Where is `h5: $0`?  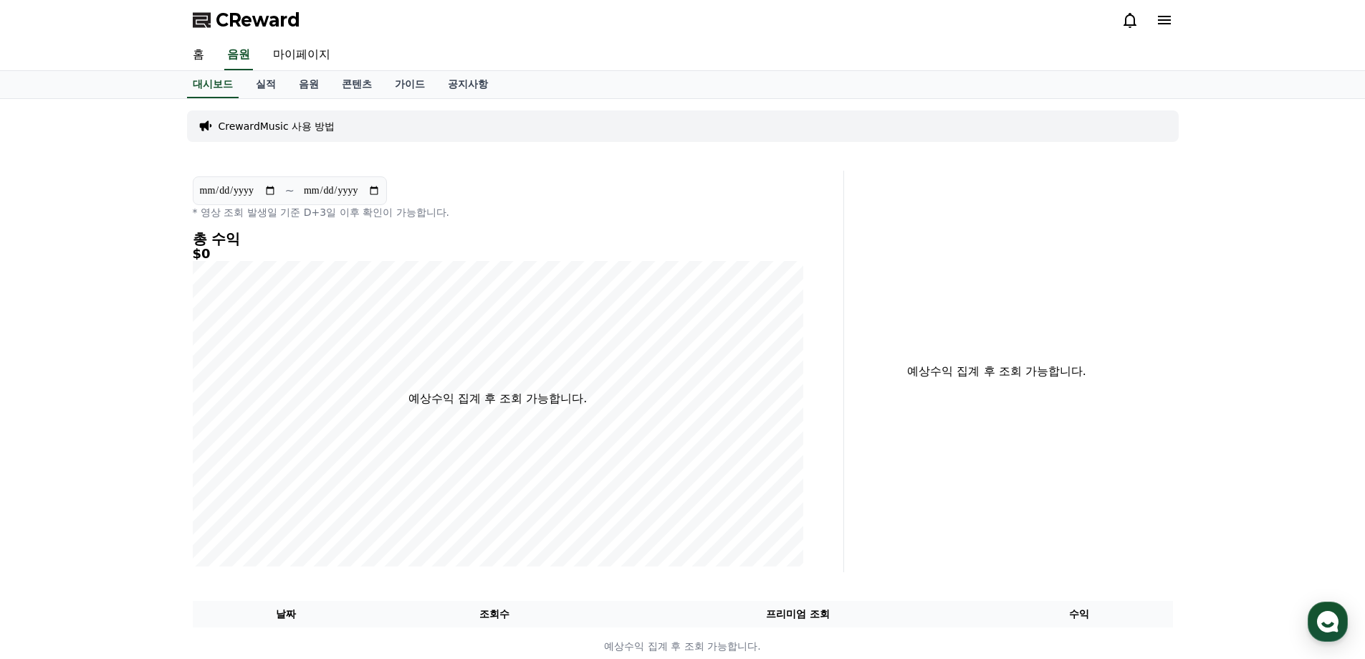 h5: $0 is located at coordinates (498, 254).